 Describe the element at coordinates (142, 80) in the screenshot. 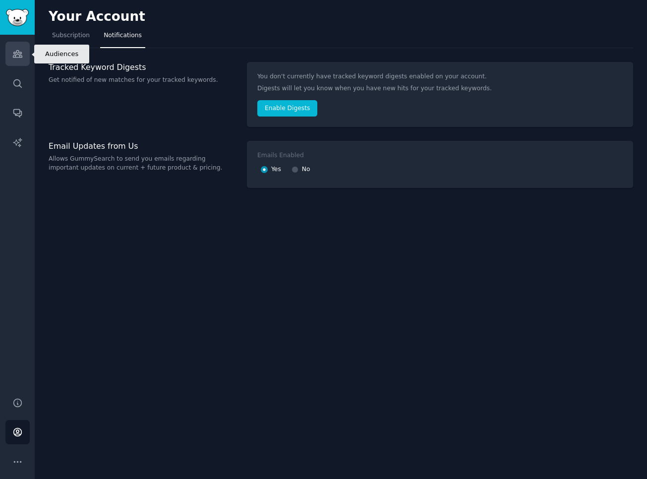

I see `p: Get notified of new matches for your tracked keywords.` at that location.